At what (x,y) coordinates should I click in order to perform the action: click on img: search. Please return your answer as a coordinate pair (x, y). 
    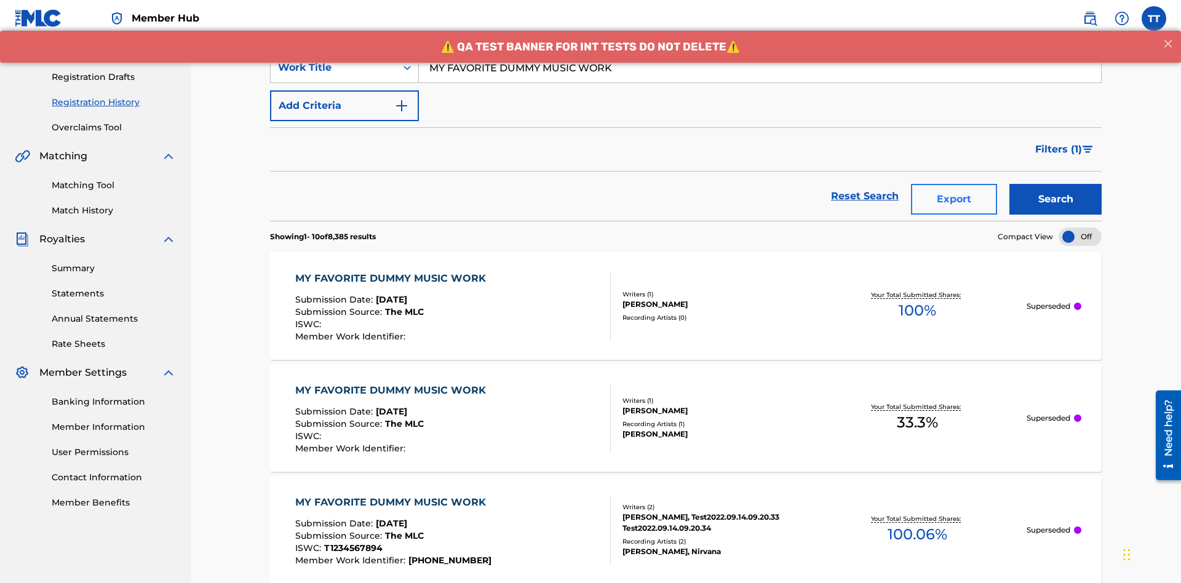
    Looking at the image, I should click on (1090, 18).